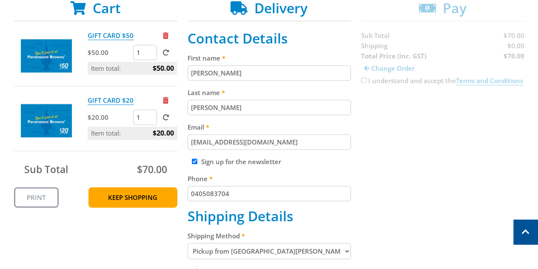 Image resolution: width=538 pixels, height=269 pixels. I want to click on a: GIFT CARD $20, so click(111, 100).